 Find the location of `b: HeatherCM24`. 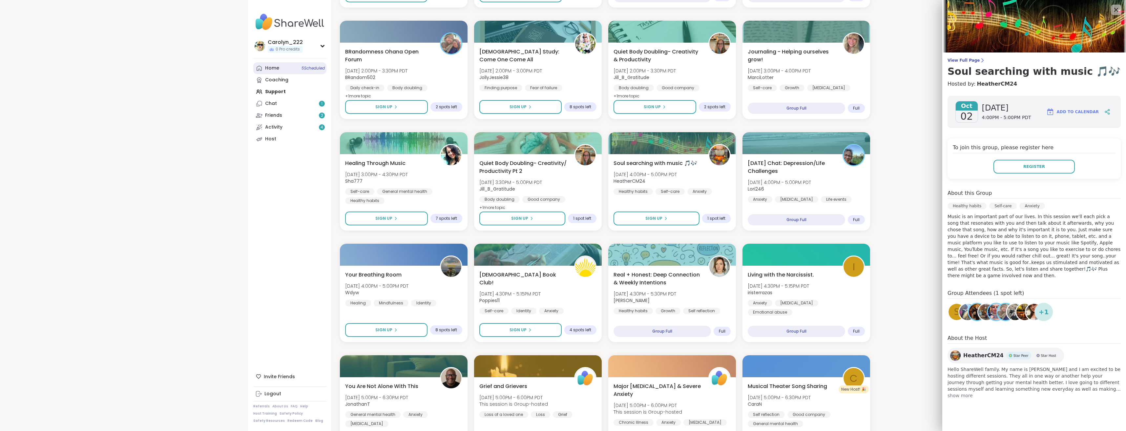

b: HeatherCM24 is located at coordinates (629, 181).